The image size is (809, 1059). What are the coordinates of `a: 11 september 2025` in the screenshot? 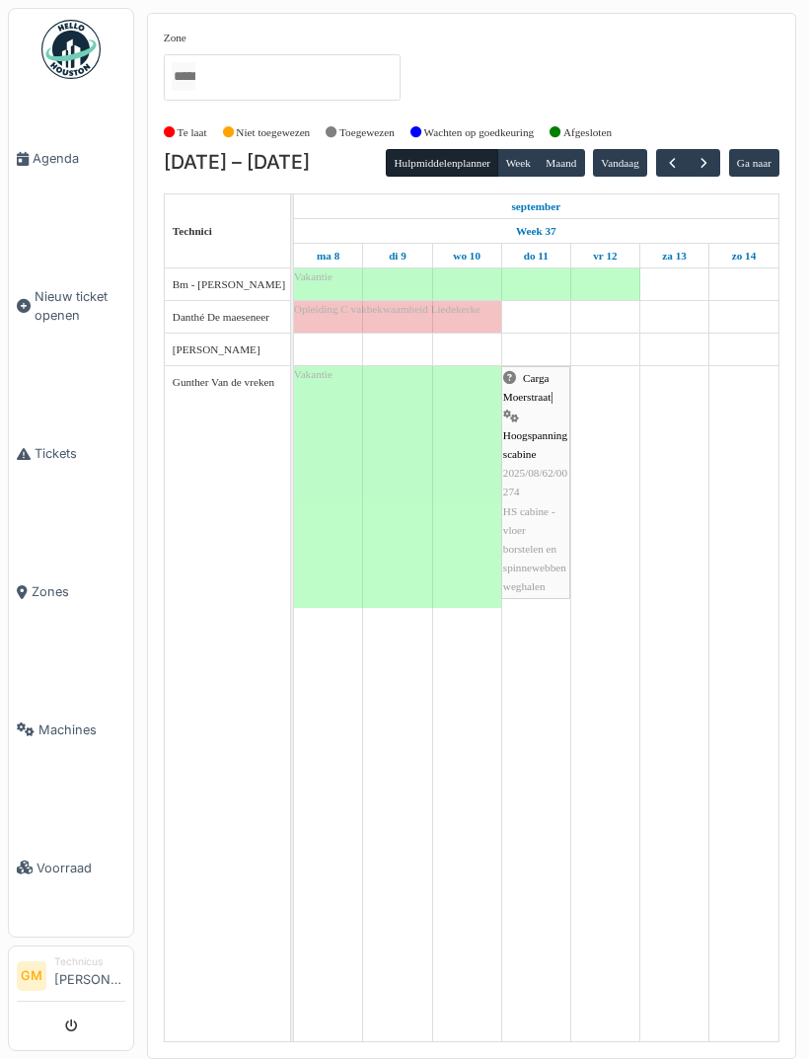 It's located at (536, 256).